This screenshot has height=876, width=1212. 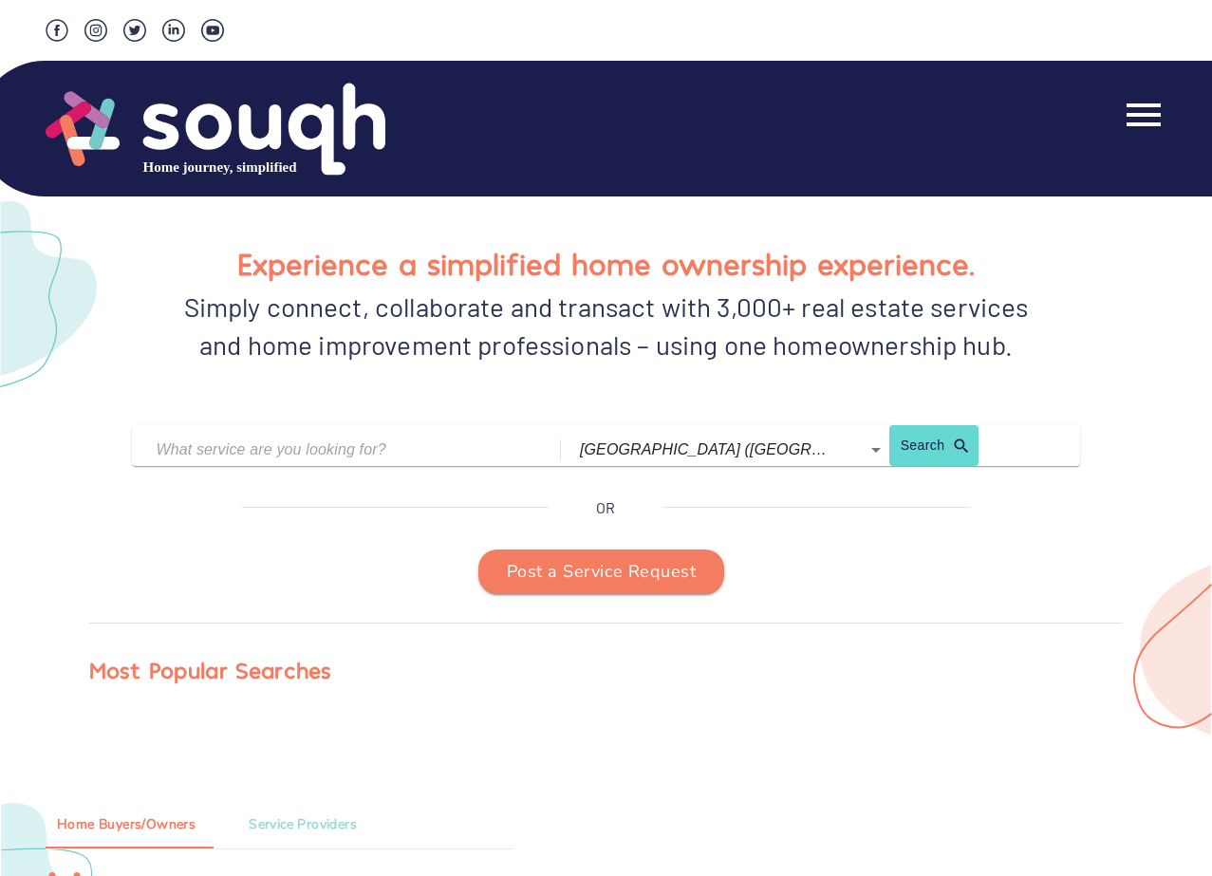 What do you see at coordinates (606, 508) in the screenshot?
I see `p: OR` at bounding box center [606, 508].